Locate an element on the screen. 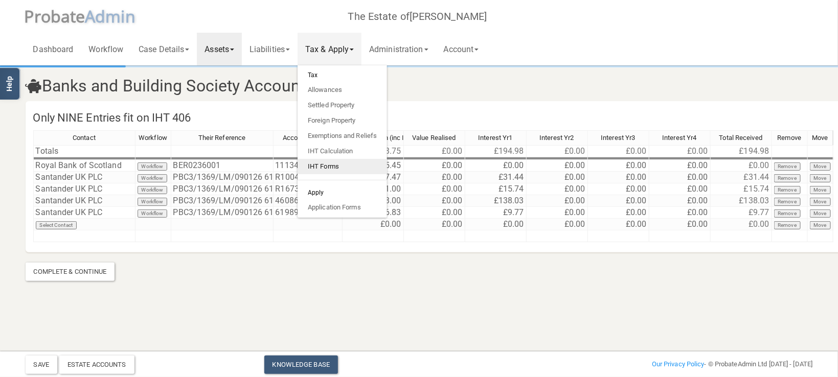  span: Interest Yr1 is located at coordinates (495, 138).